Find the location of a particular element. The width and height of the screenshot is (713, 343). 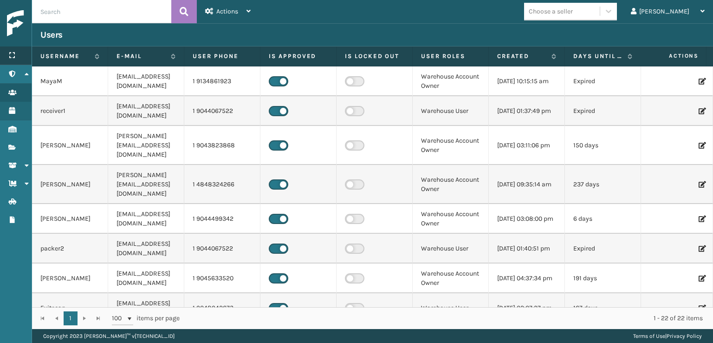

a: 1 is located at coordinates (71, 318).